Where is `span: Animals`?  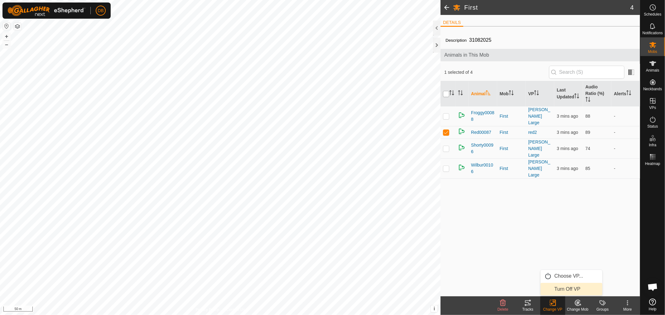 span: Animals is located at coordinates (652, 70).